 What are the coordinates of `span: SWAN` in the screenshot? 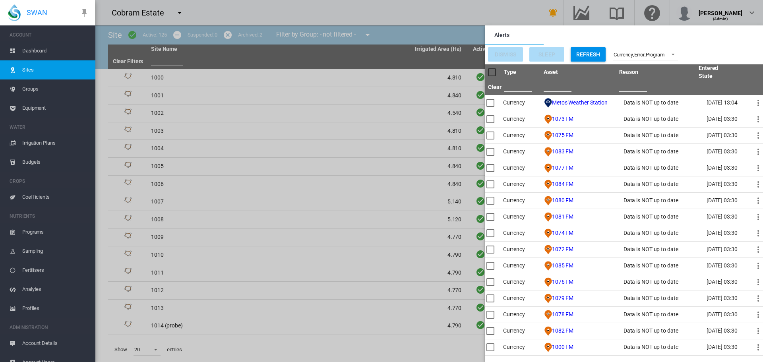 It's located at (37, 12).